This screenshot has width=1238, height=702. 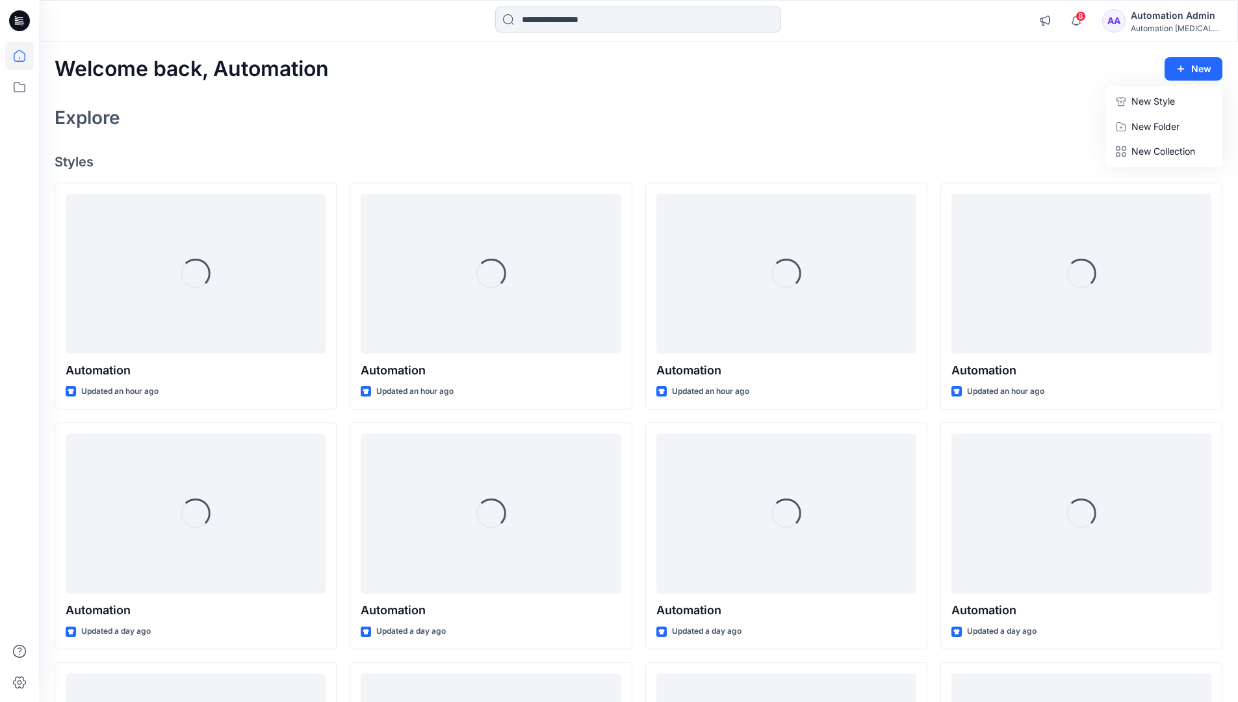 What do you see at coordinates (87, 118) in the screenshot?
I see `h2: Explore` at bounding box center [87, 118].